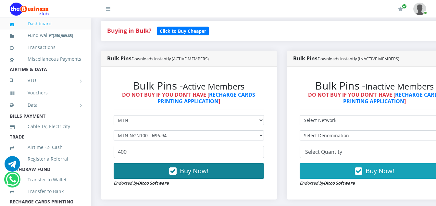 This screenshot has width=436, height=206. What do you see at coordinates (400, 9) in the screenshot?
I see `i: Renew/Upgrade Subscription` at bounding box center [400, 9].